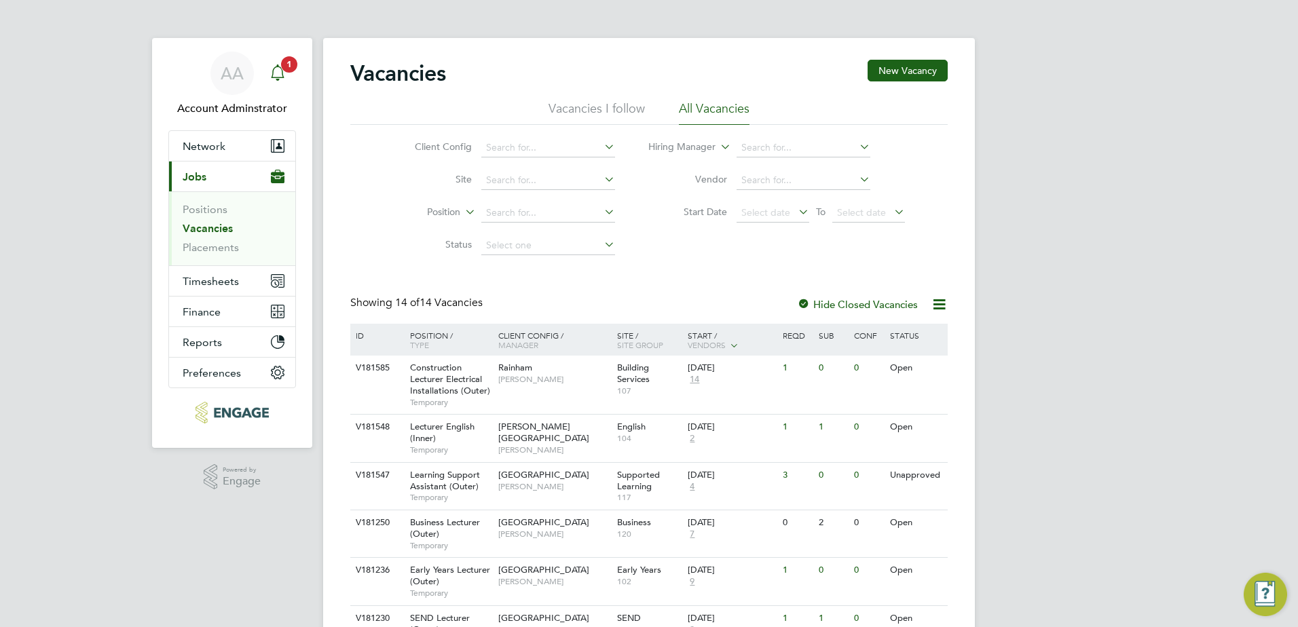  I want to click on input: Select one, so click(548, 246).